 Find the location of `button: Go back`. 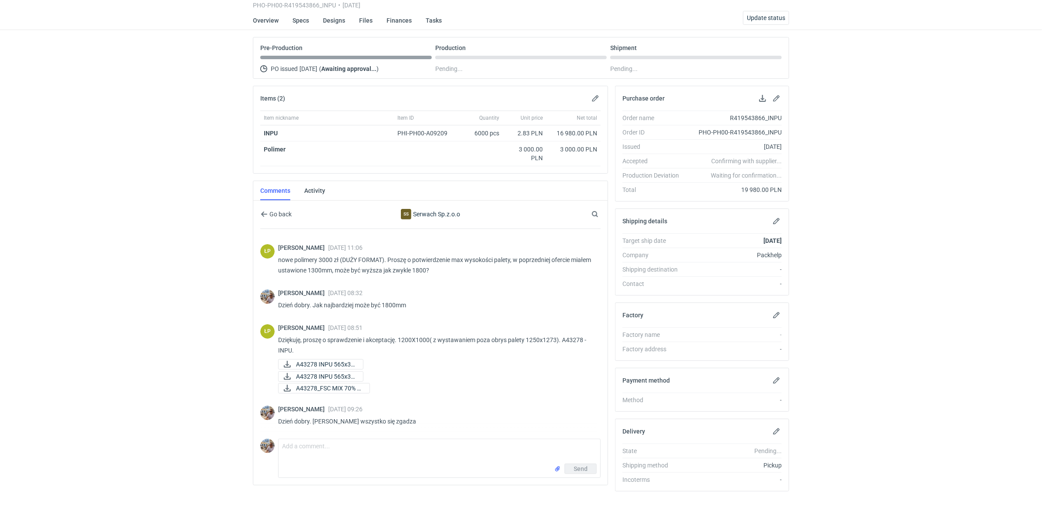

button: Go back is located at coordinates (276, 214).